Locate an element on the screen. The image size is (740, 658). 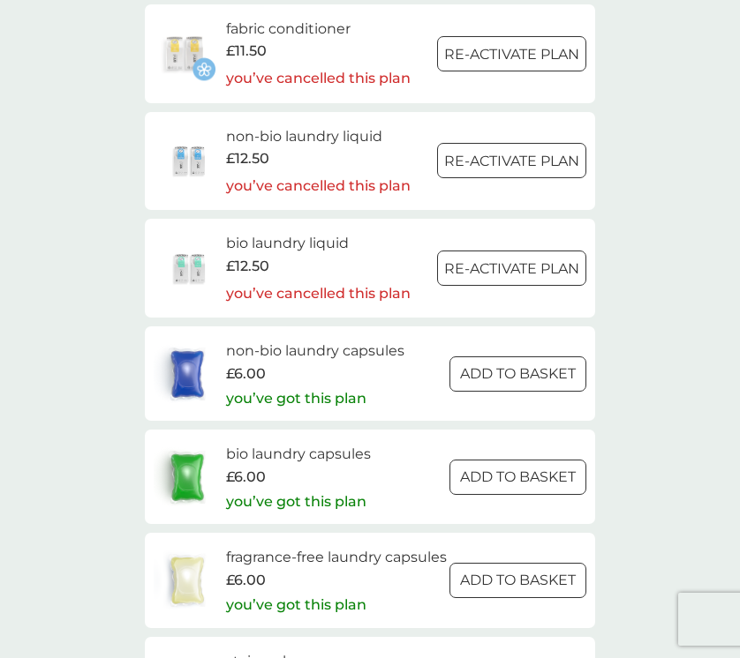
img: fabric conditioner is located at coordinates (184, 54).